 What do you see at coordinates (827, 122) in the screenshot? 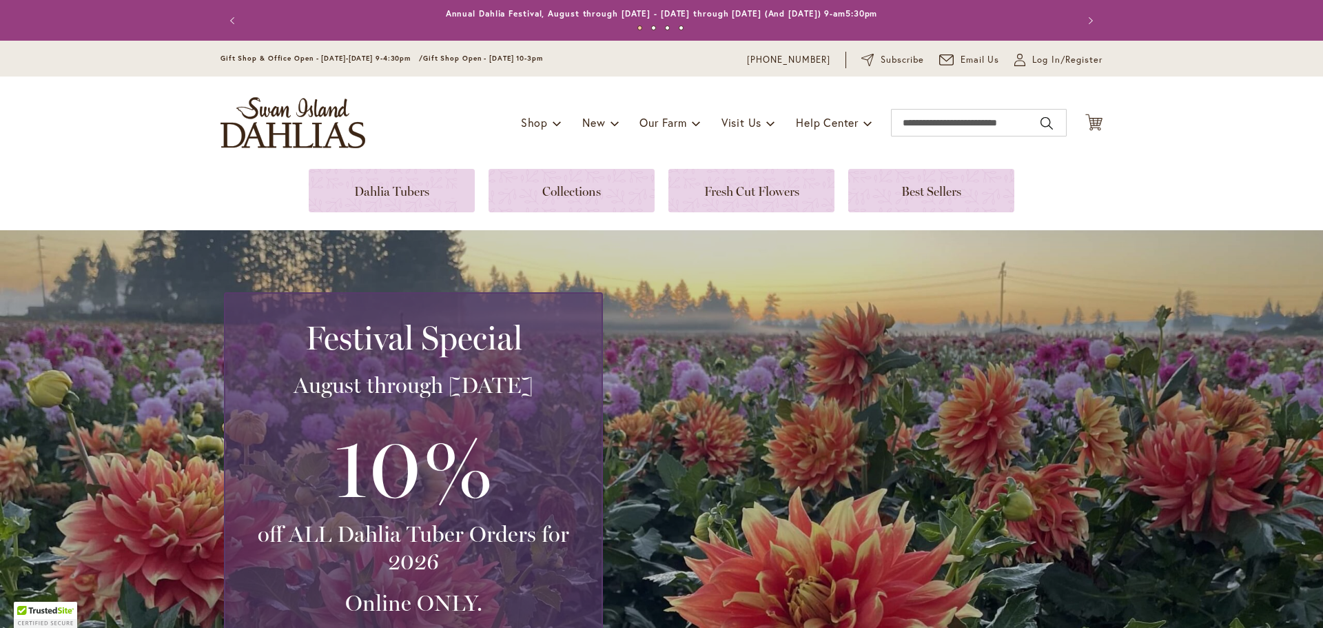
I see `span: Help Center` at bounding box center [827, 122].